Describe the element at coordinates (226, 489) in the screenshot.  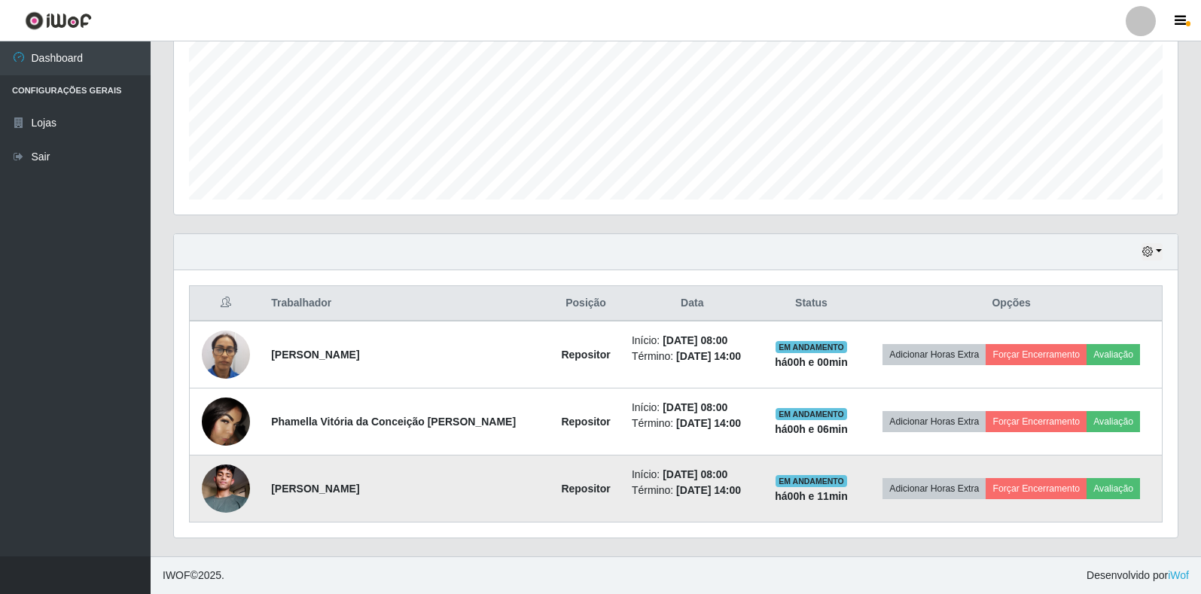
I see `img: 1756680642155.jpeg` at that location.